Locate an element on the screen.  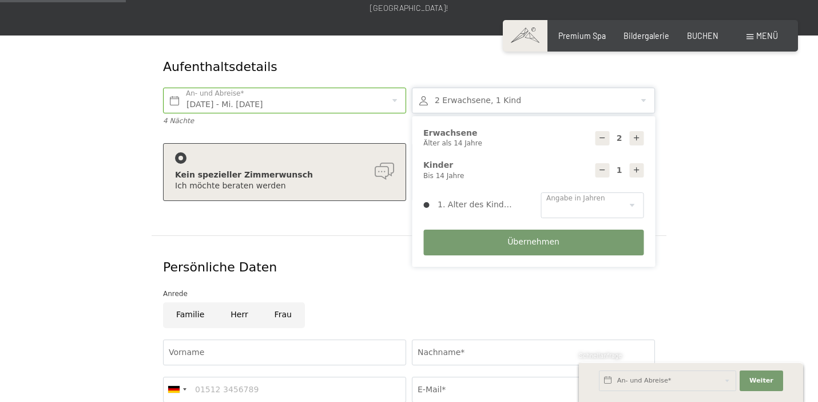
a: Premium Spa is located at coordinates (582, 35).